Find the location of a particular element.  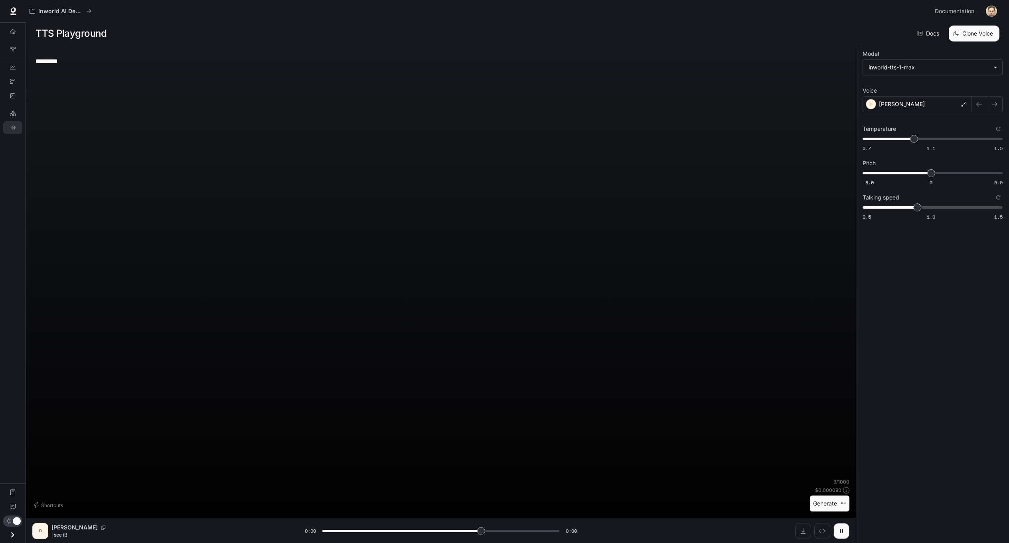

button: Shortcuts is located at coordinates (49, 505).